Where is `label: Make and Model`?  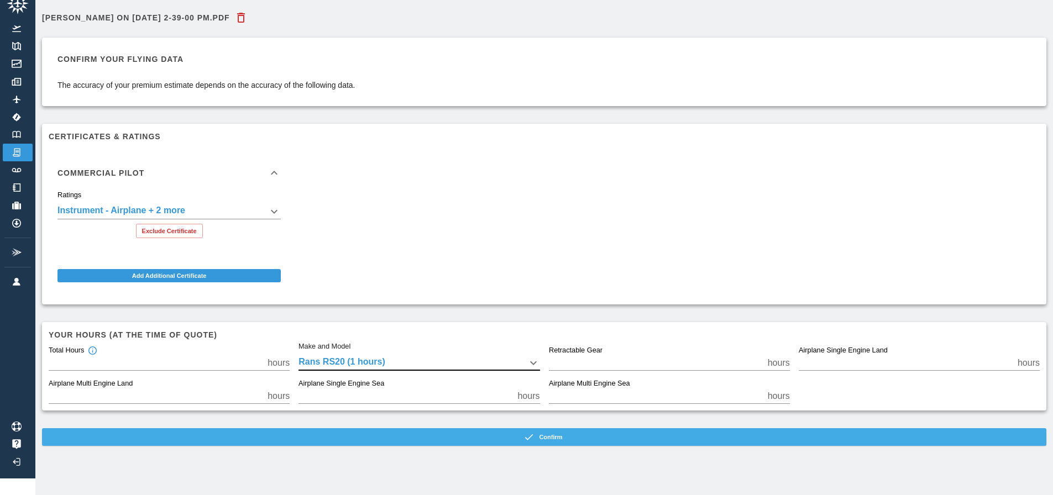 label: Make and Model is located at coordinates (324, 346).